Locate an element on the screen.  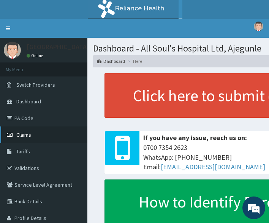
span: Claims is located at coordinates (24, 135).